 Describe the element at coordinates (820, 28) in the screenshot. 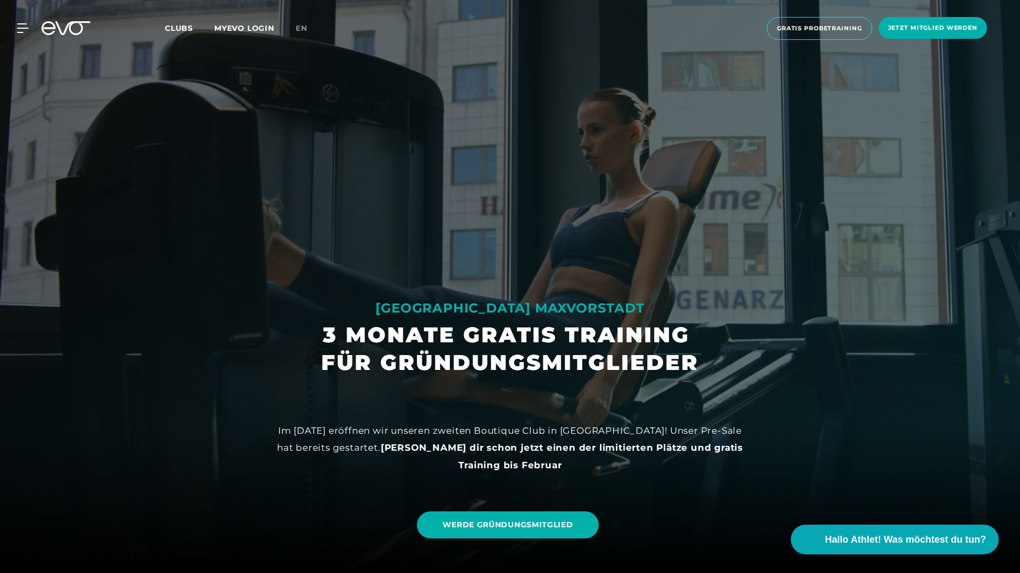

I see `a: Gratis Probetraining` at that location.